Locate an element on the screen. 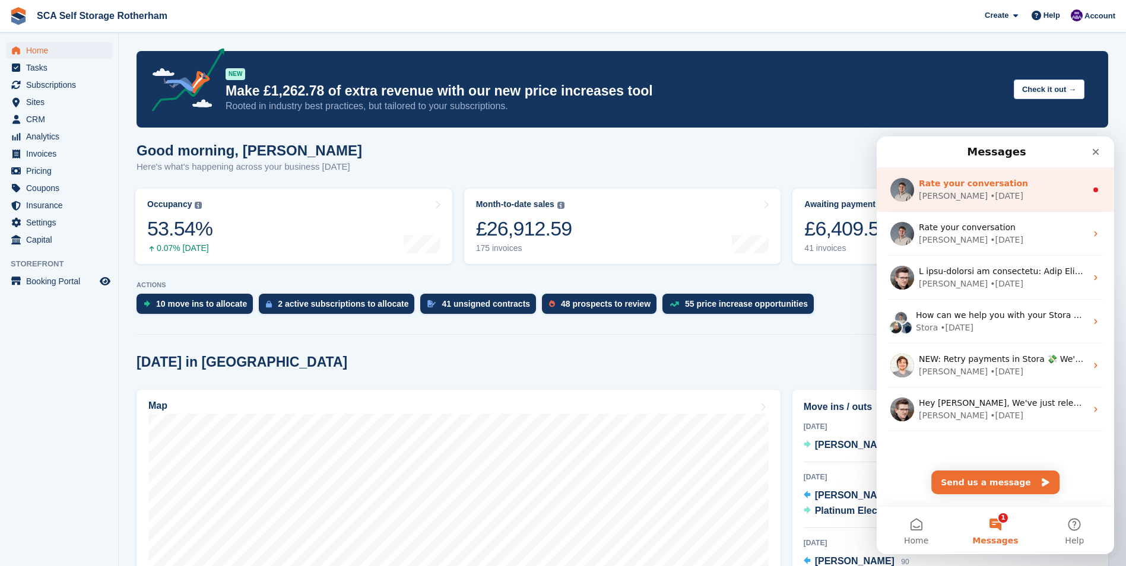  div: Occupancy is located at coordinates (169, 204).